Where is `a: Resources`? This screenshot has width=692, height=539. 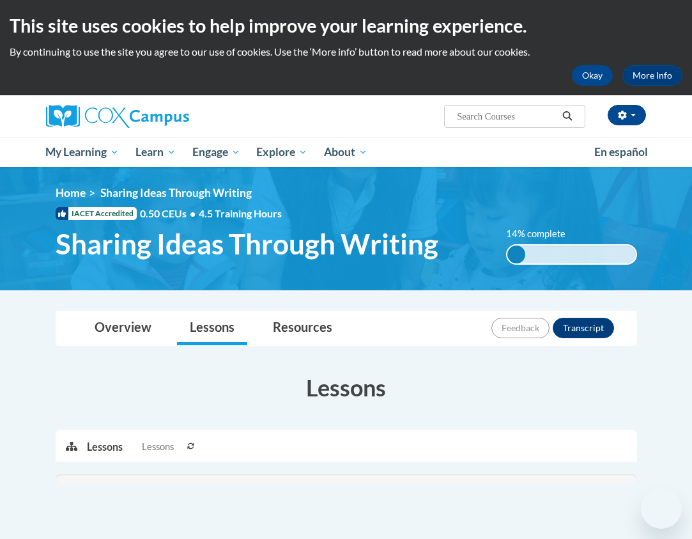
a: Resources is located at coordinates (302, 328).